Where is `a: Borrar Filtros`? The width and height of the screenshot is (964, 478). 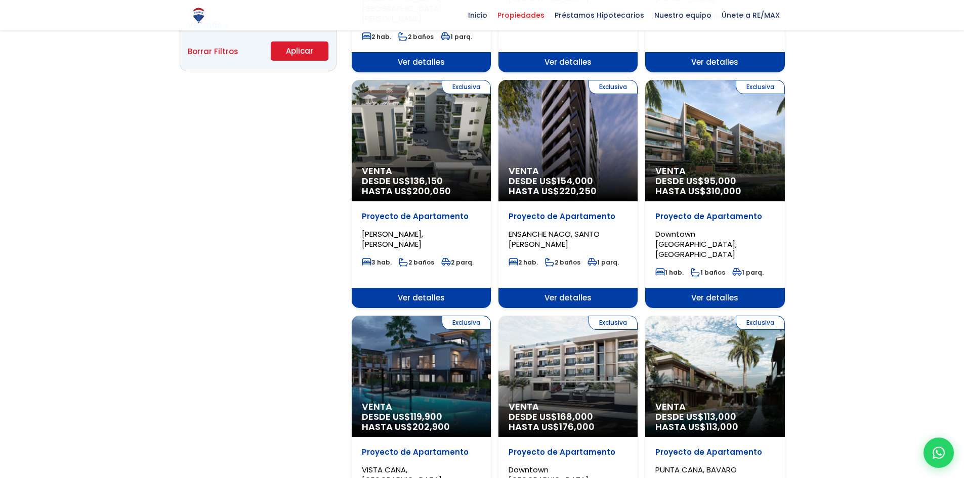 a: Borrar Filtros is located at coordinates (213, 51).